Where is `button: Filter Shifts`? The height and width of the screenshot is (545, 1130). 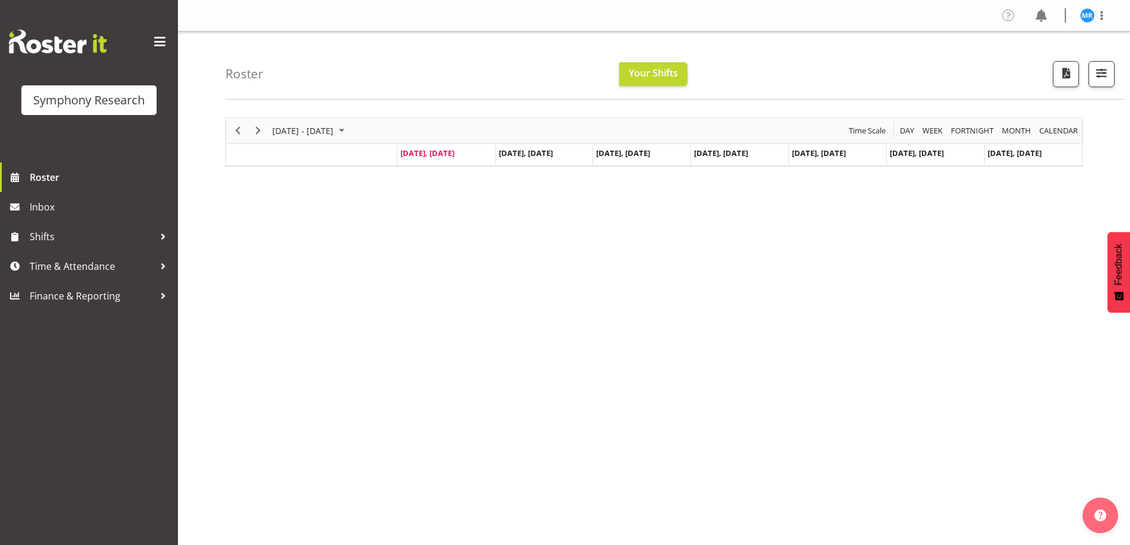 button: Filter Shifts is located at coordinates (1101, 74).